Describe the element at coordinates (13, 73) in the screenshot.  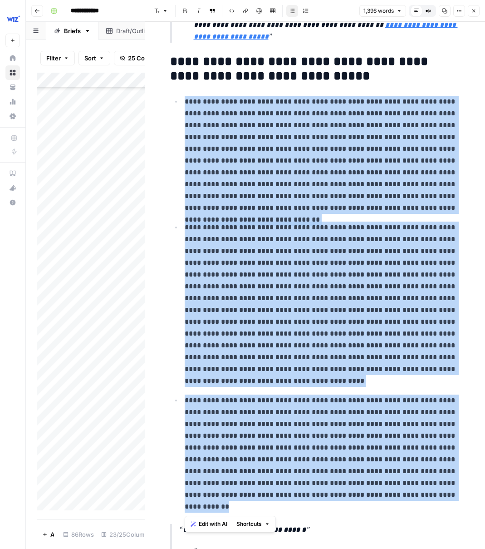
I see `a: Browse` at that location.